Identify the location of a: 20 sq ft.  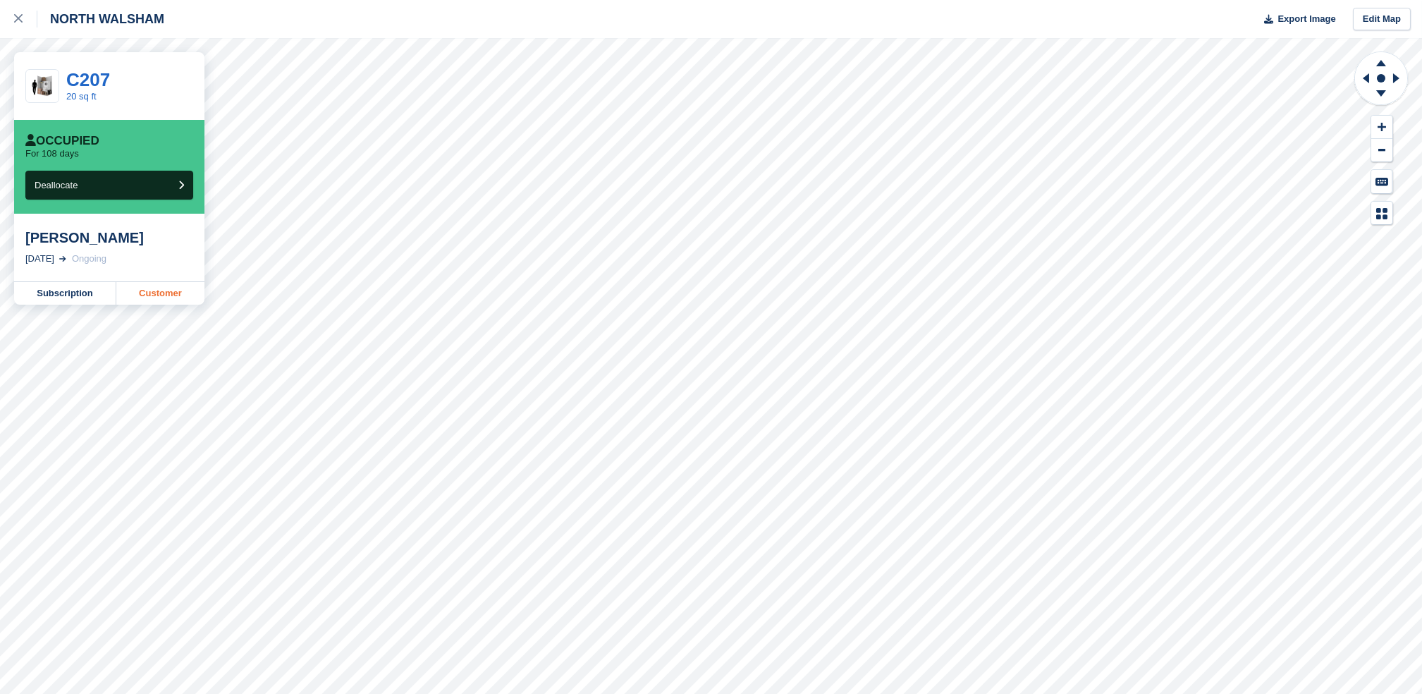
(81, 96).